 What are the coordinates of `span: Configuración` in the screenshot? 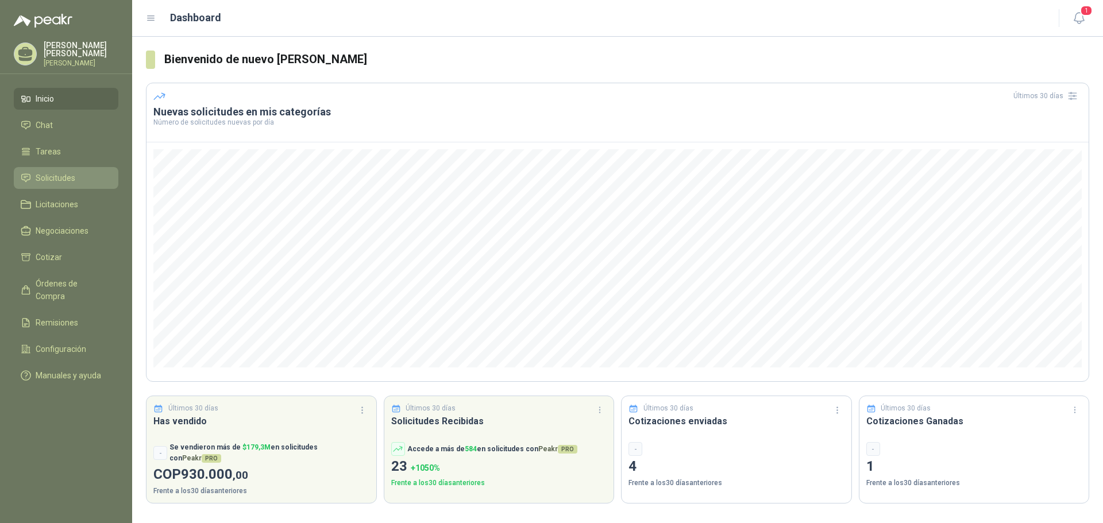 It's located at (61, 349).